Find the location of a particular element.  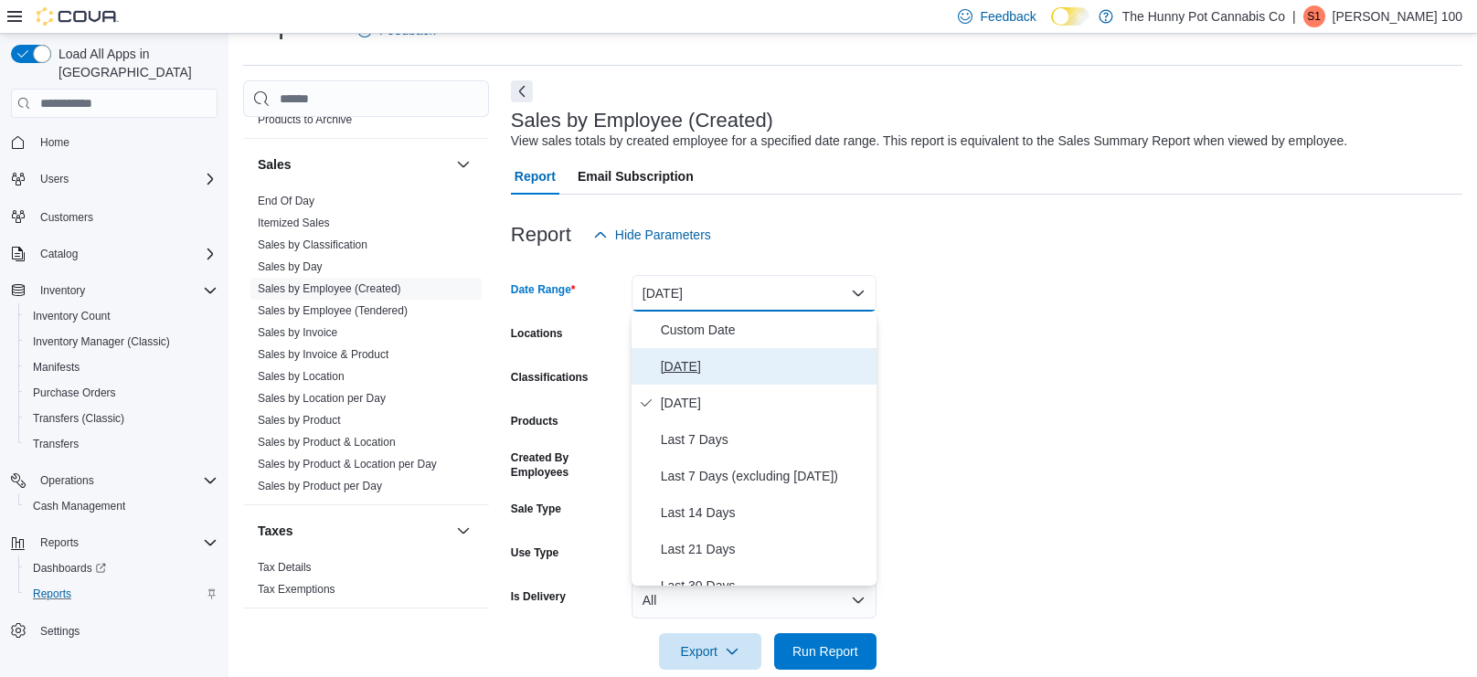

button: Export is located at coordinates (710, 652).